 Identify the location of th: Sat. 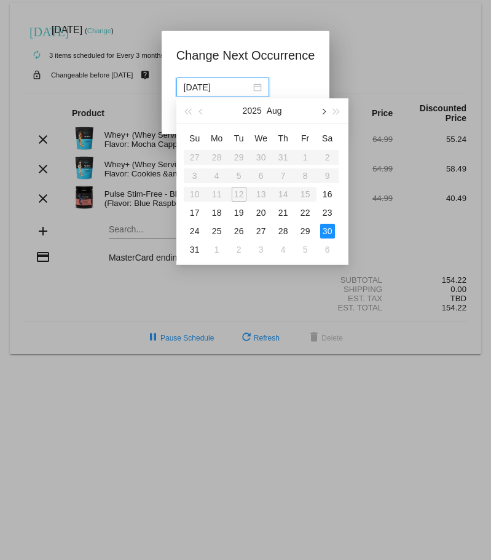
(327, 138).